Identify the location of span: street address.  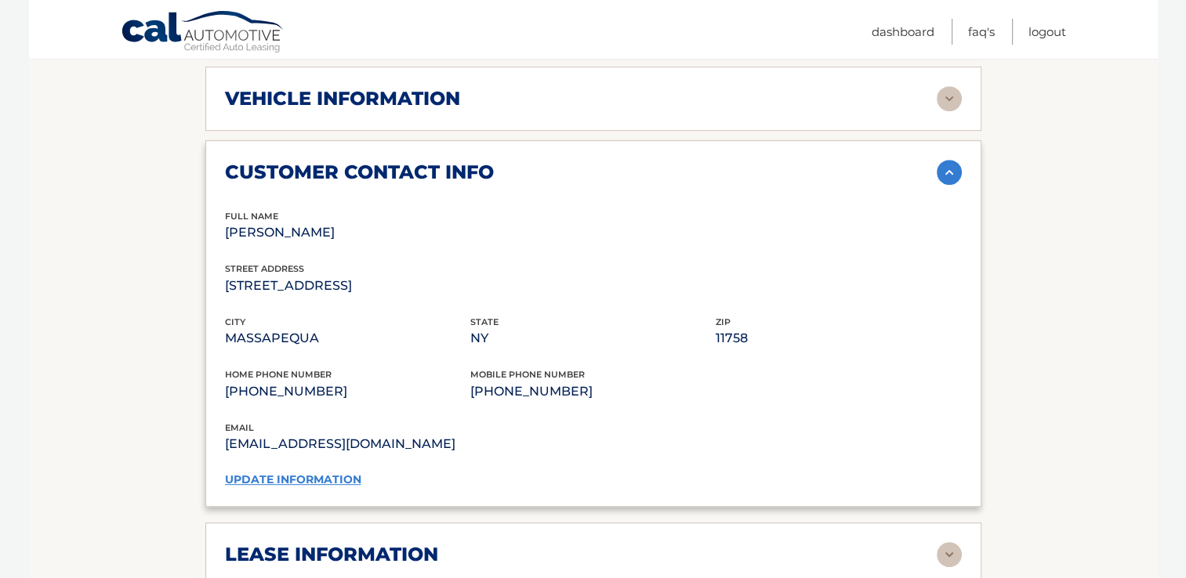
(264, 269).